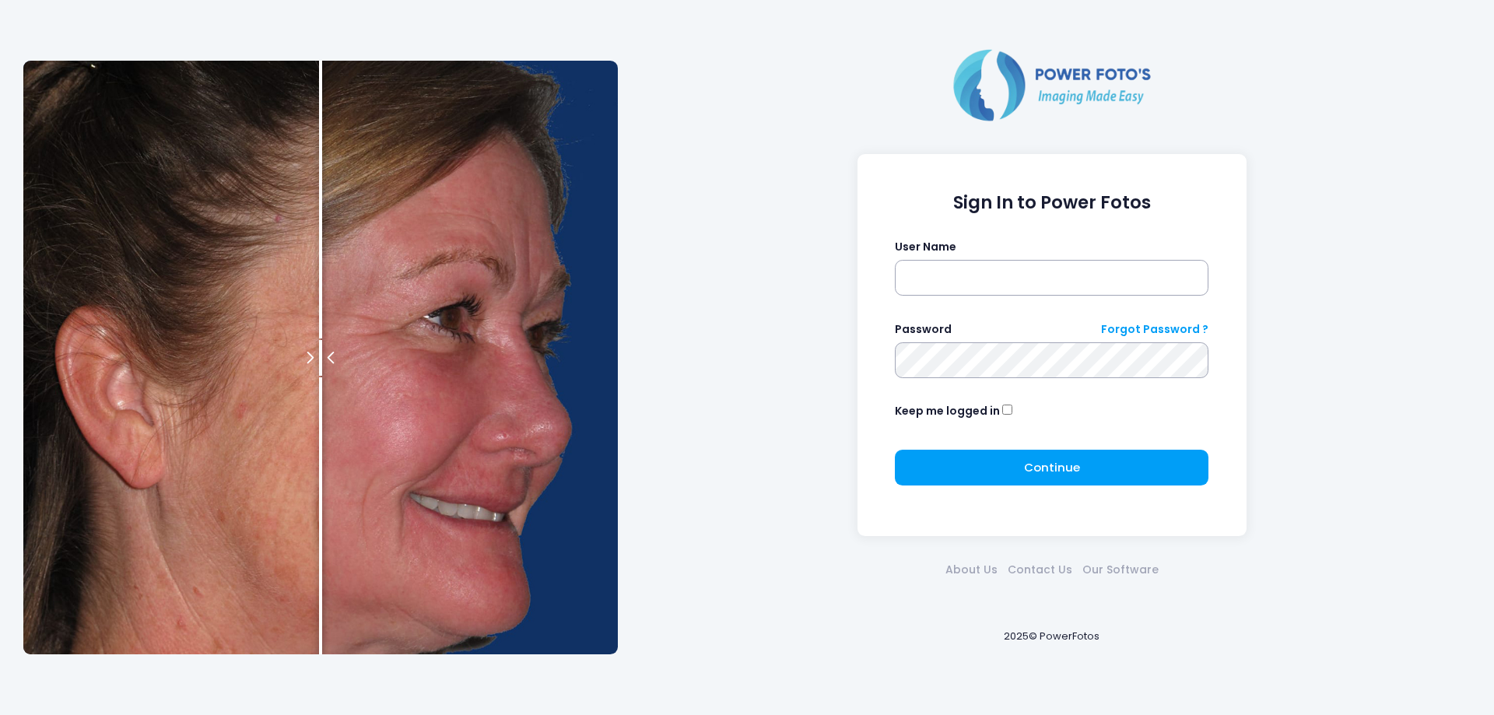 The image size is (1494, 715). I want to click on a: About Us, so click(971, 570).